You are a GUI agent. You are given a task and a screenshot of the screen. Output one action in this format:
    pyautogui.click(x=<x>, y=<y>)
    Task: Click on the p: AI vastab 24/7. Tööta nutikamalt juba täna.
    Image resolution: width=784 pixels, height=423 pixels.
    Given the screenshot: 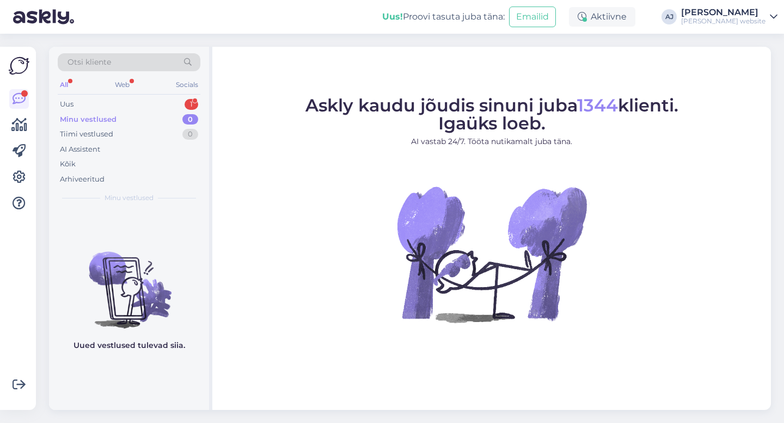 What is the action you would take?
    pyautogui.click(x=492, y=142)
    